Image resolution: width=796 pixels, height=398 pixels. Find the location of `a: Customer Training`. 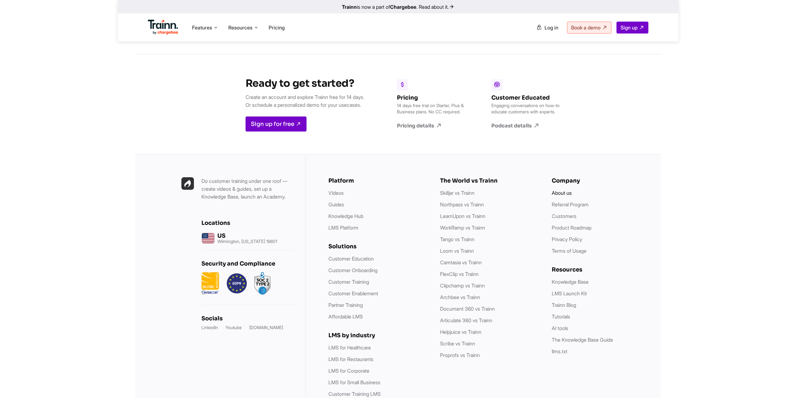

a: Customer Training is located at coordinates (349, 282).